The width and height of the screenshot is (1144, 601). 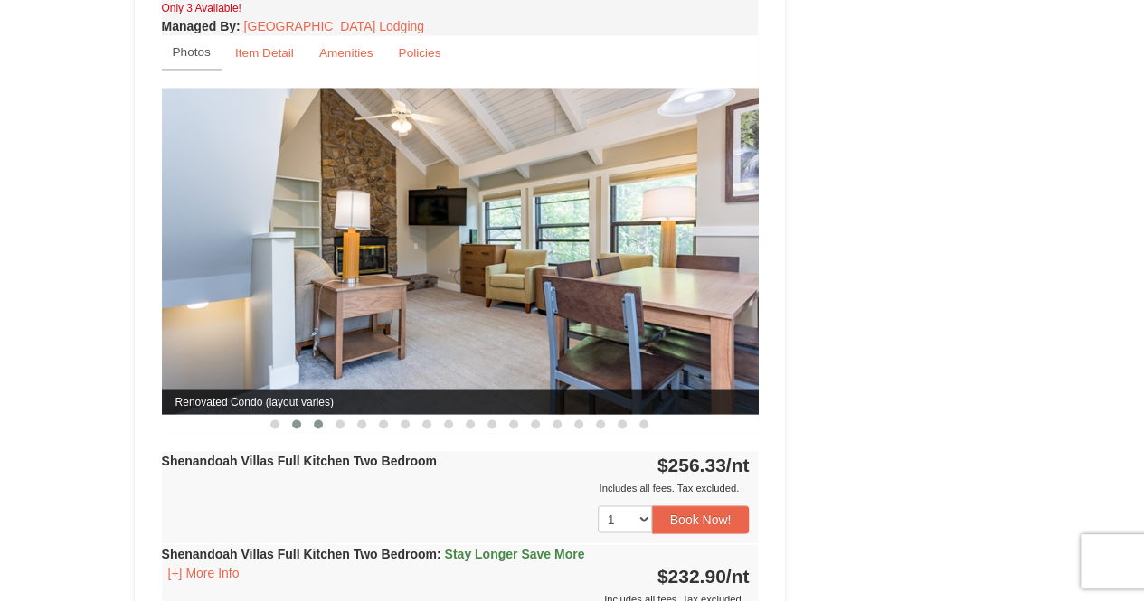 What do you see at coordinates (704, 464) in the screenshot?
I see `strong: $256.33` at bounding box center [704, 464].